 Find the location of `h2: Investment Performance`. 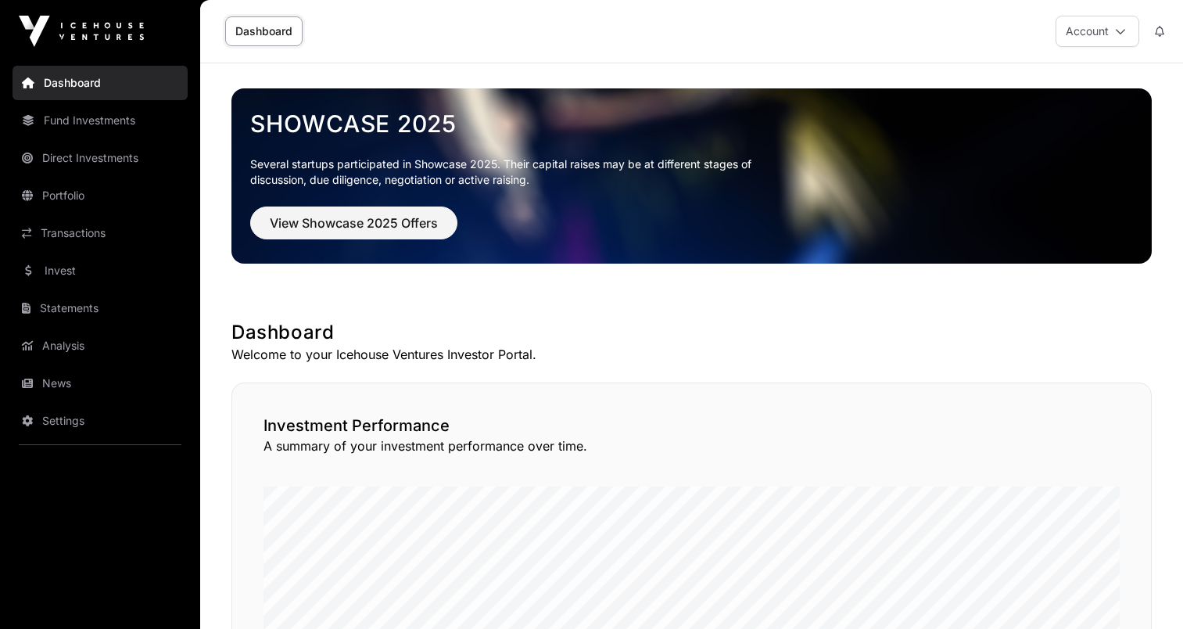

h2: Investment Performance is located at coordinates (691, 425).